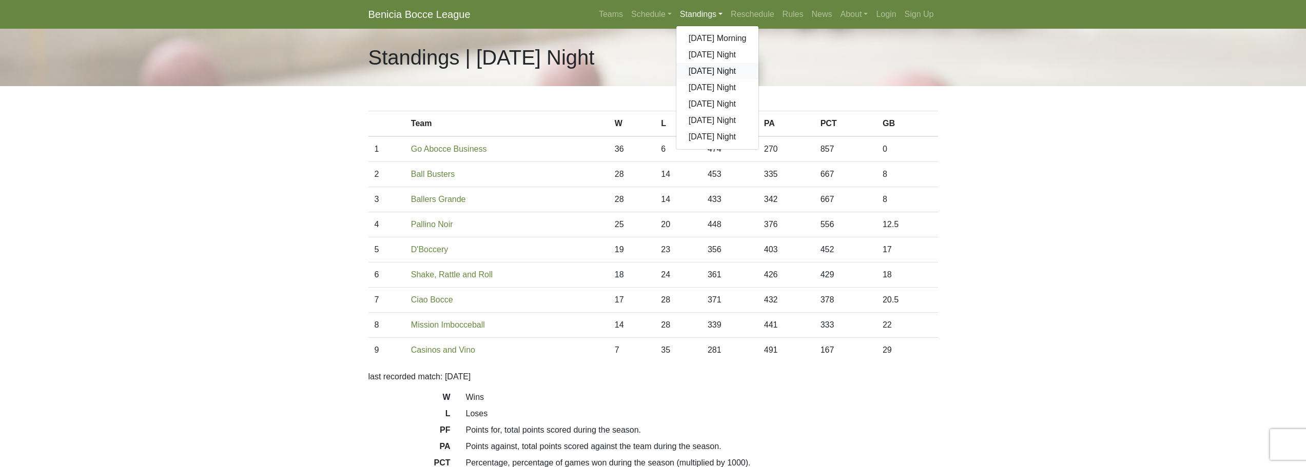  Describe the element at coordinates (419, 14) in the screenshot. I see `a: Benicia Bocce League` at that location.